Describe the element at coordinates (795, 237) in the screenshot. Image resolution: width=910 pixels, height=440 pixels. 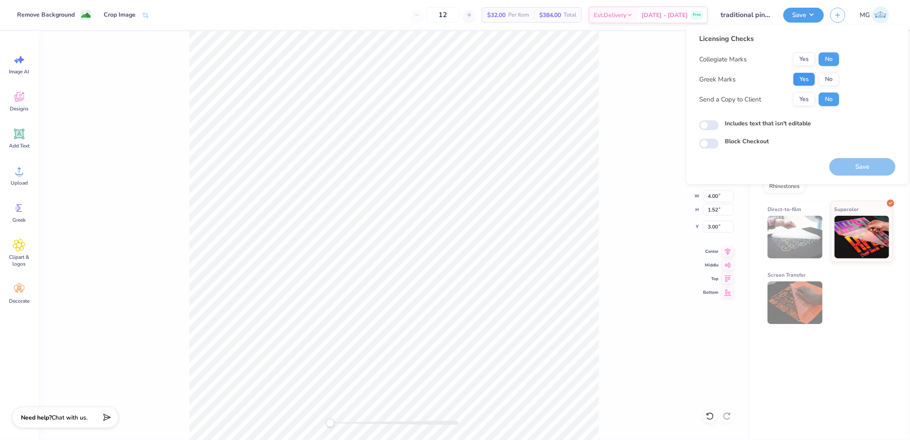
I see `img: Direct-to-film` at that location.